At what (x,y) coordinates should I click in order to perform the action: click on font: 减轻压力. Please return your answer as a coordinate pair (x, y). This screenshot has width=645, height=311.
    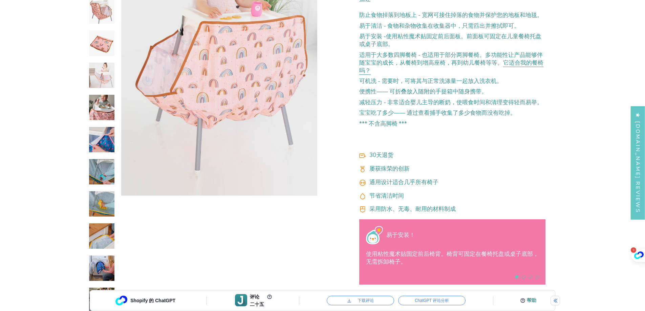
    Looking at the image, I should click on (371, 102).